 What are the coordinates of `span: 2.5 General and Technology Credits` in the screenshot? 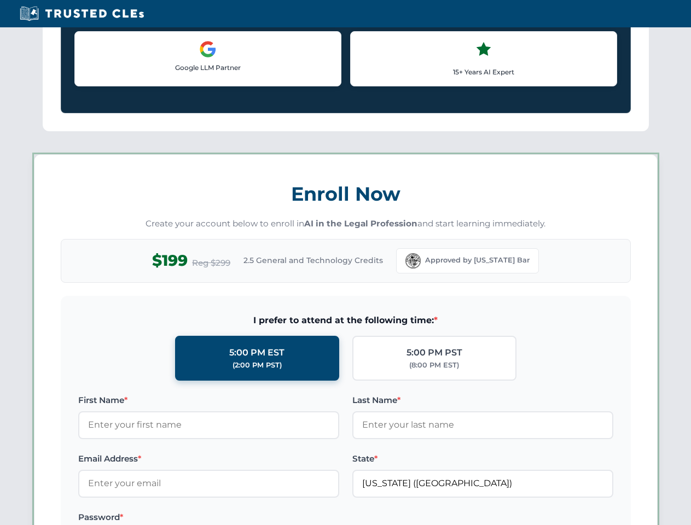 It's located at (313, 260).